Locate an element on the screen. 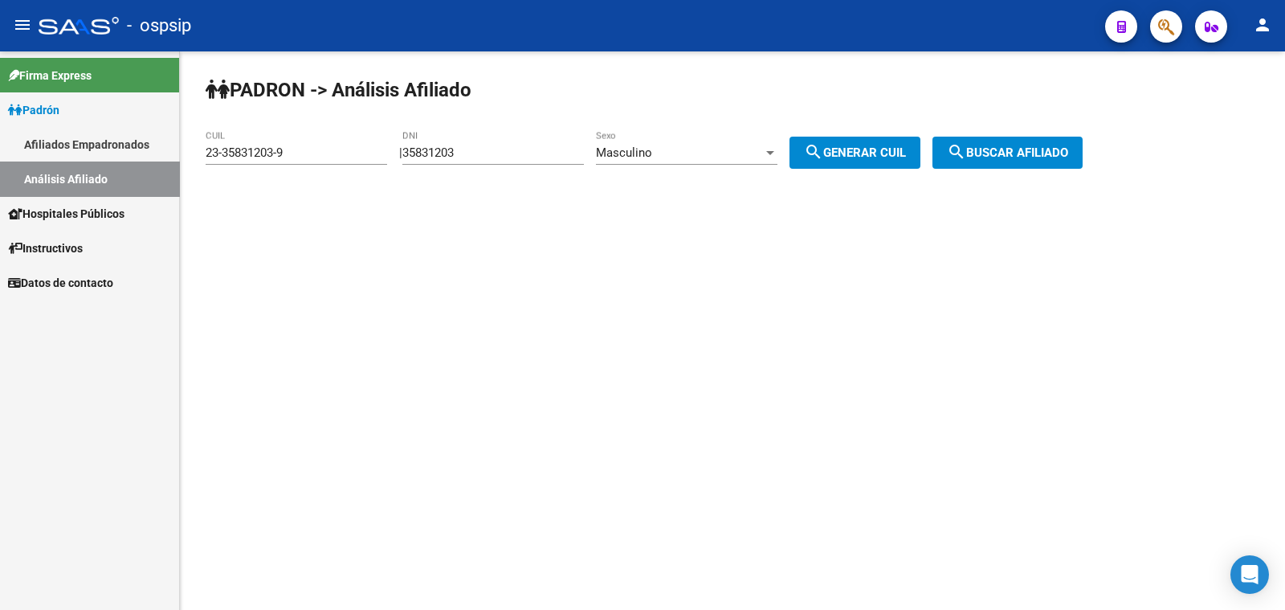 This screenshot has width=1285, height=610. button: Buscar afiliado is located at coordinates (1007, 153).